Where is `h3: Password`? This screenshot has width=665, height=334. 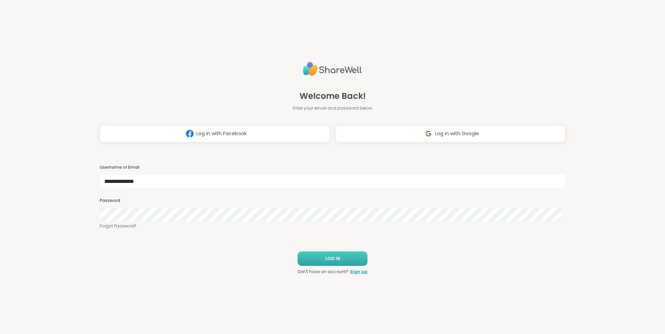 h3: Password is located at coordinates (332, 201).